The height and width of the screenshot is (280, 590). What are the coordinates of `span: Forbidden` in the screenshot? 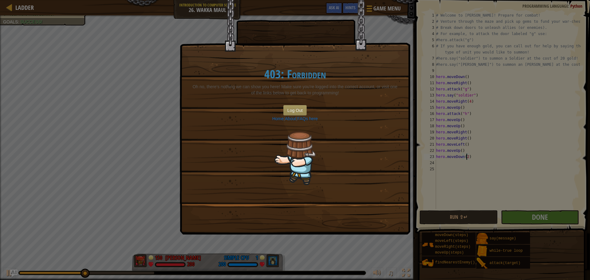 It's located at (307, 74).